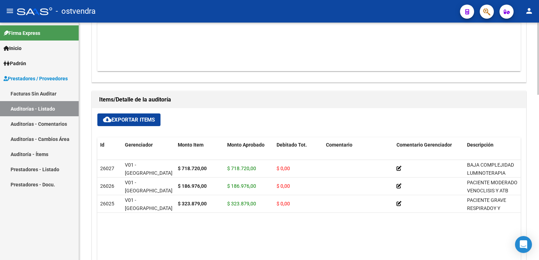  I want to click on span: Padrón, so click(15, 63).